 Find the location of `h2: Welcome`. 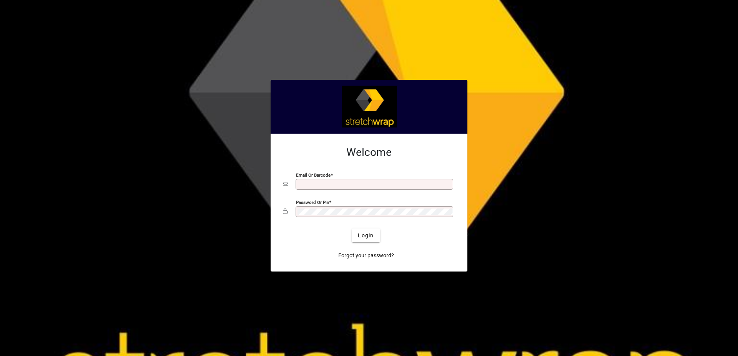

h2: Welcome is located at coordinates (369, 153).